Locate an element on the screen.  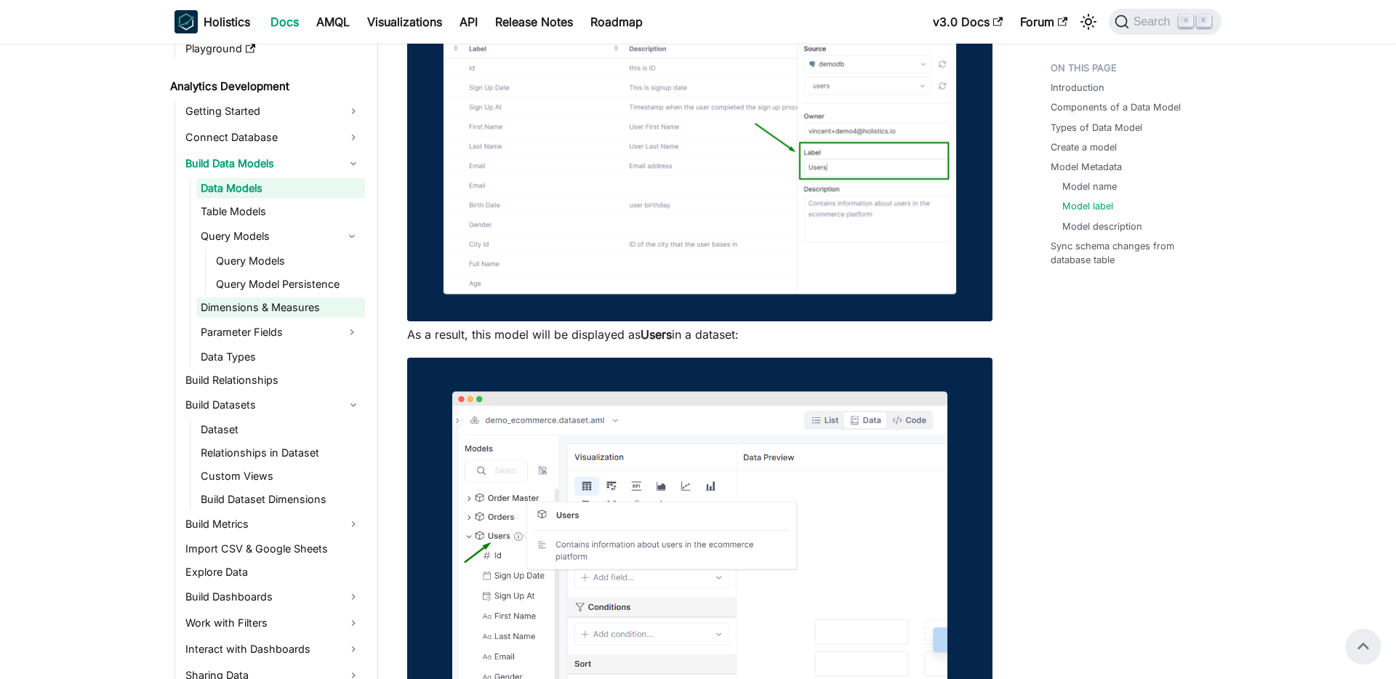
a: Parameter Fields is located at coordinates (268, 332).